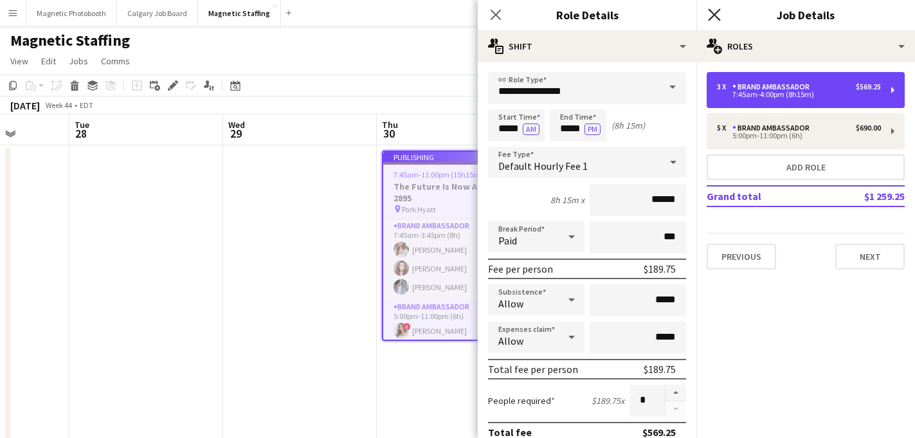 The width and height of the screenshot is (915, 438). I want to click on span: 30, so click(389, 133).